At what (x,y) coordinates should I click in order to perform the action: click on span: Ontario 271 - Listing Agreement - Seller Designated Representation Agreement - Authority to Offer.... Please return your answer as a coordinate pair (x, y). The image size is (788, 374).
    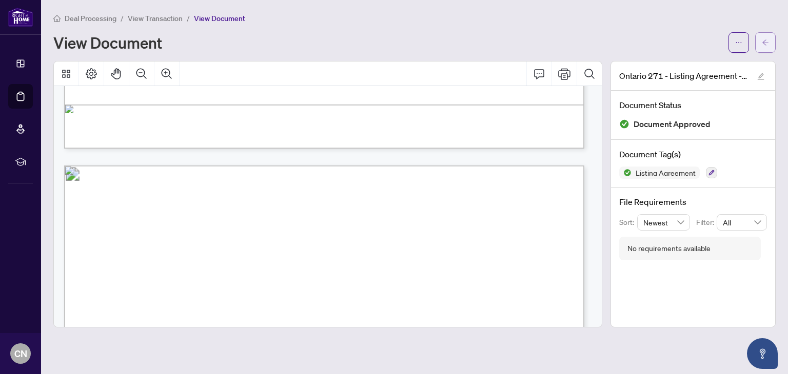
    Looking at the image, I should click on (683, 76).